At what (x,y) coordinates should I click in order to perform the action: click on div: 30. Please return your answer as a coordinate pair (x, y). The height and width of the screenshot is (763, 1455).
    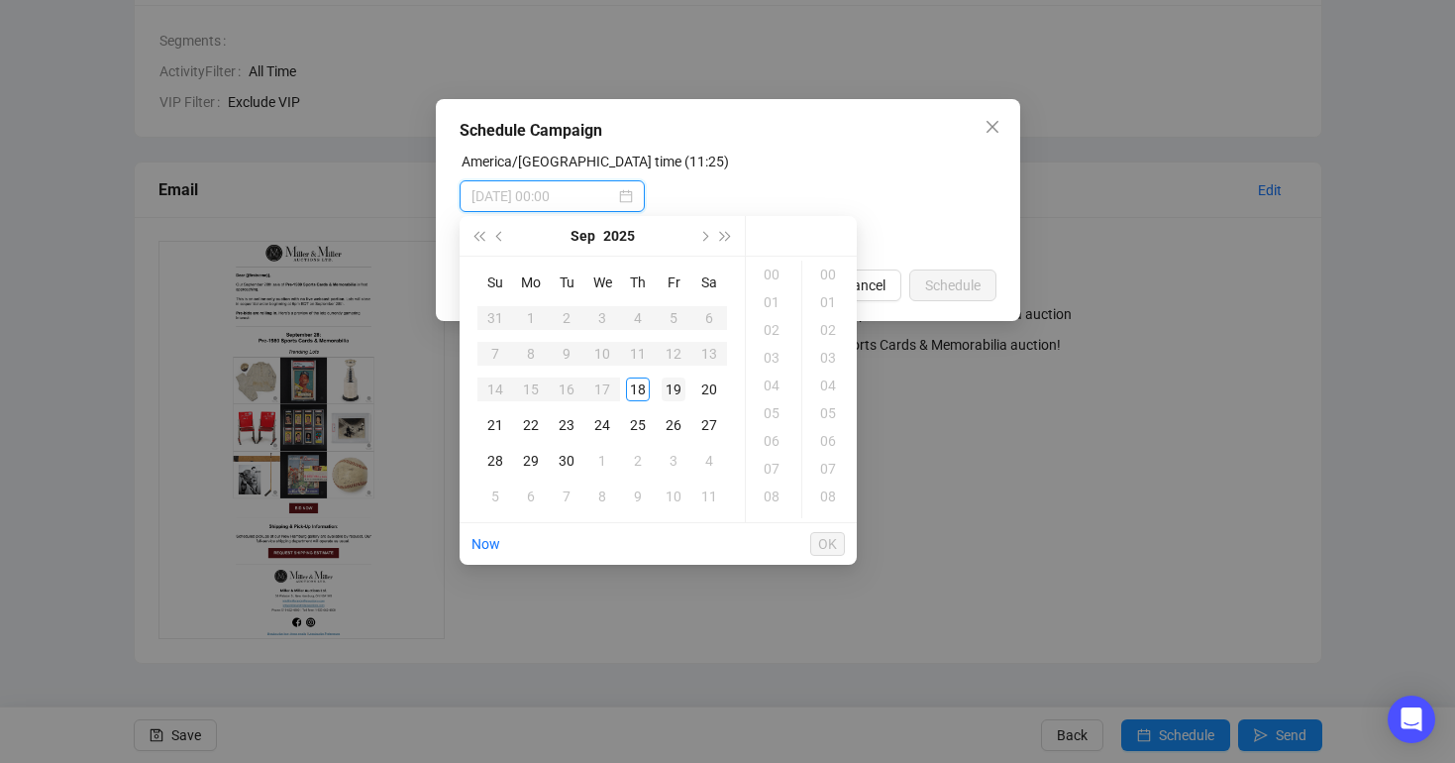
    Looking at the image, I should click on (566, 461).